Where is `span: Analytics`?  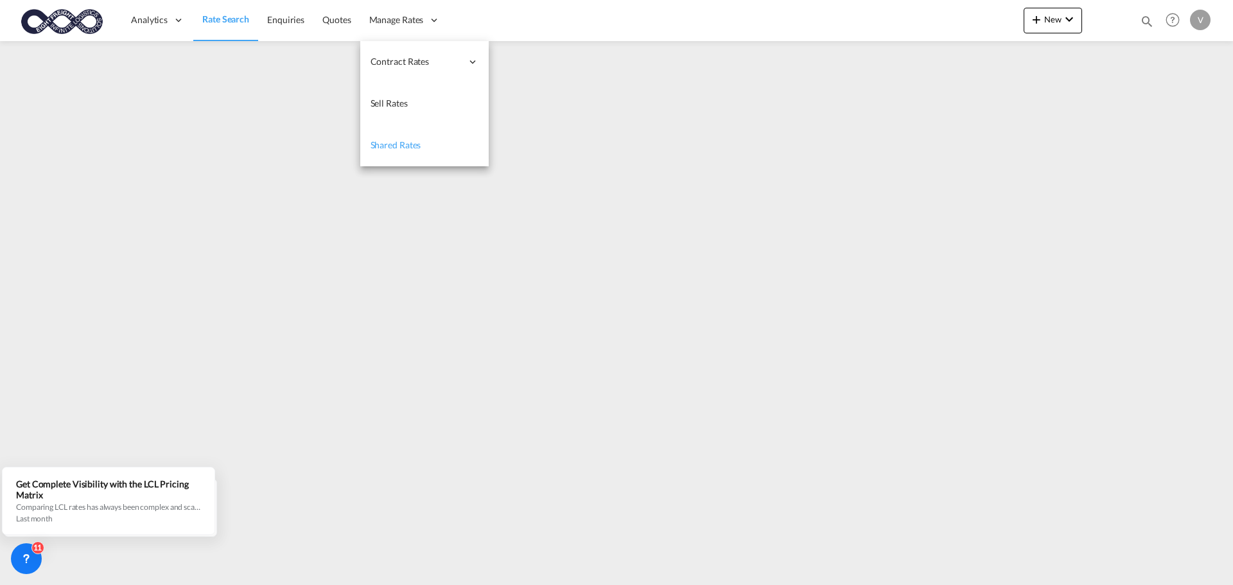
span: Analytics is located at coordinates (149, 20).